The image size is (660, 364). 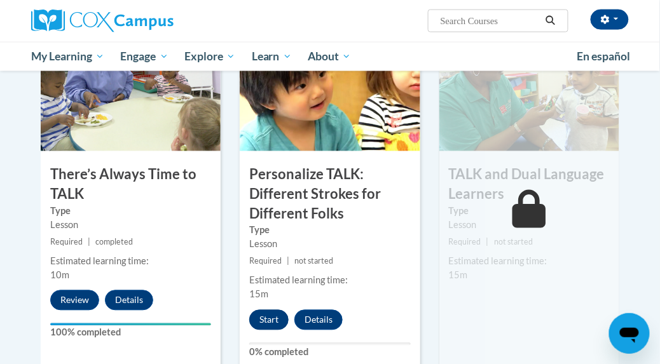 I want to click on span: Learn, so click(x=272, y=57).